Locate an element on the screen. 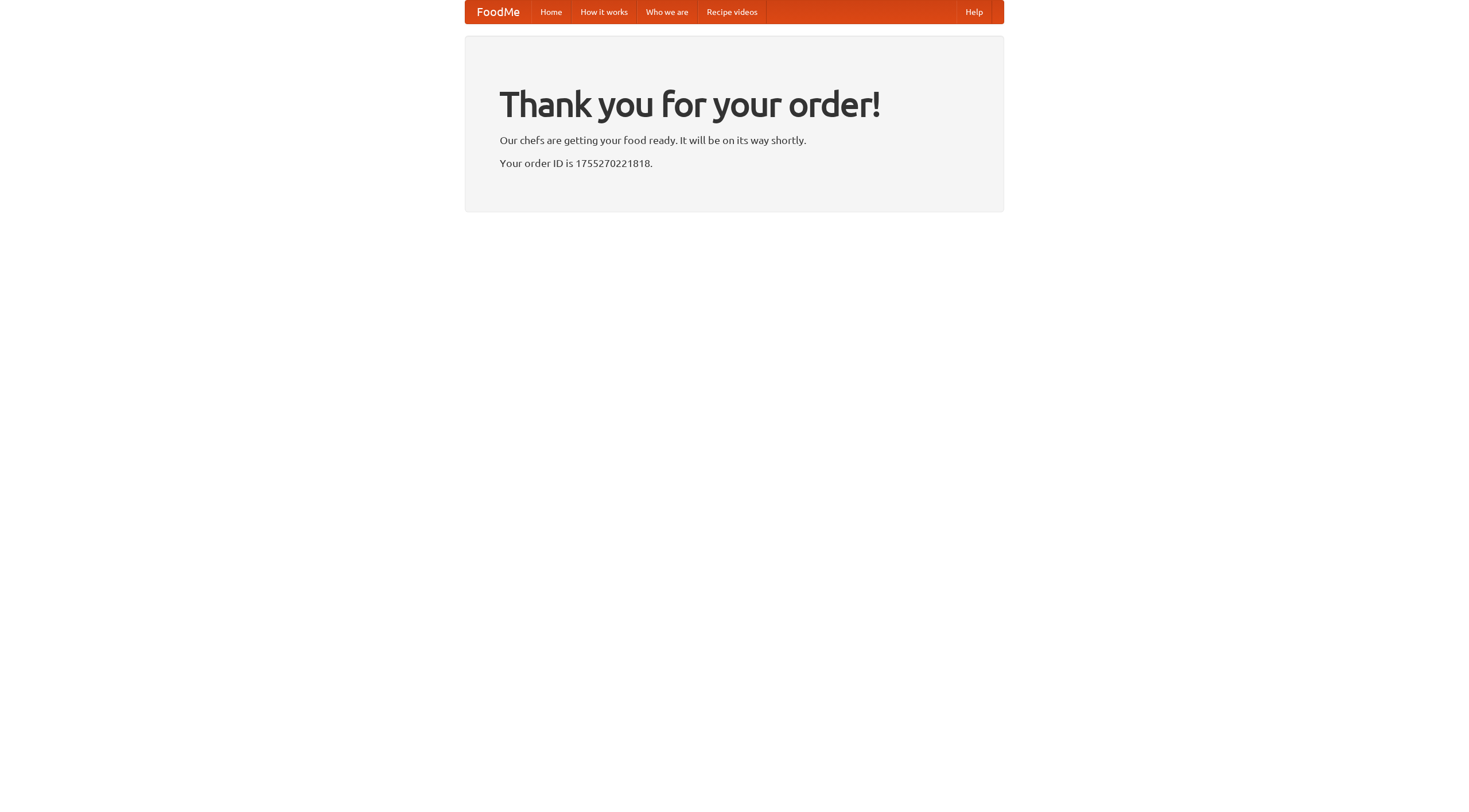  a: FoodMe is located at coordinates (498, 12).